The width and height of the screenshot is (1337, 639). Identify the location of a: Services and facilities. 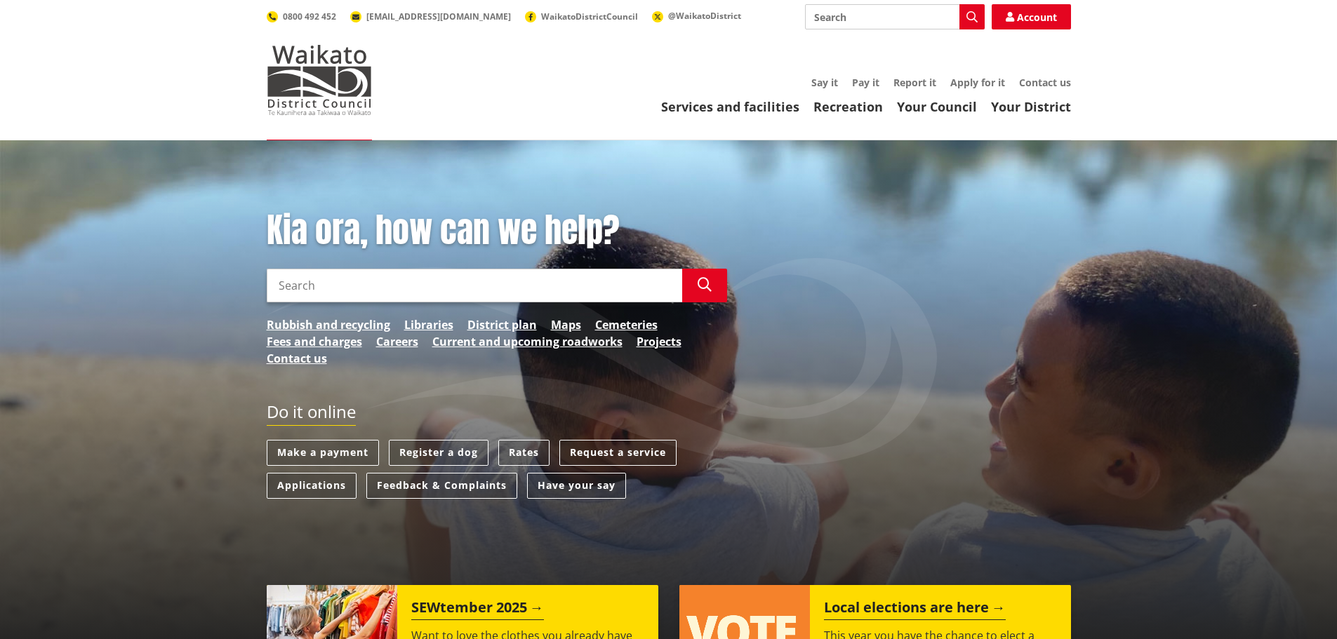
(730, 107).